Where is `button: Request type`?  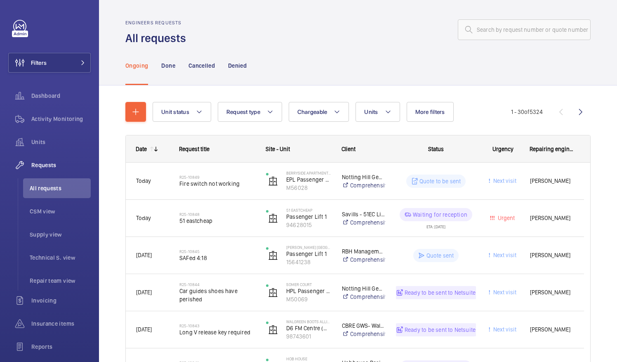 button: Request type is located at coordinates (250, 112).